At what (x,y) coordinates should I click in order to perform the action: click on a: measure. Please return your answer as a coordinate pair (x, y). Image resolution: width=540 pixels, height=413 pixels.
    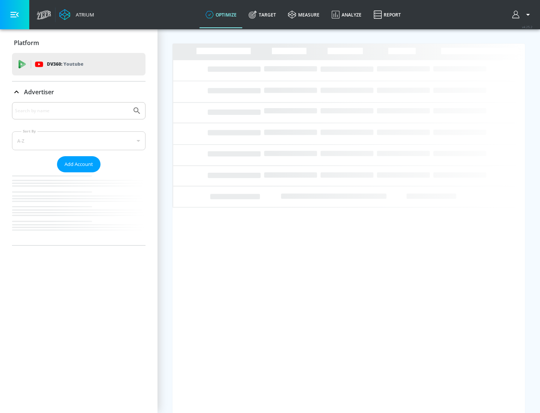
    Looking at the image, I should click on (304, 15).